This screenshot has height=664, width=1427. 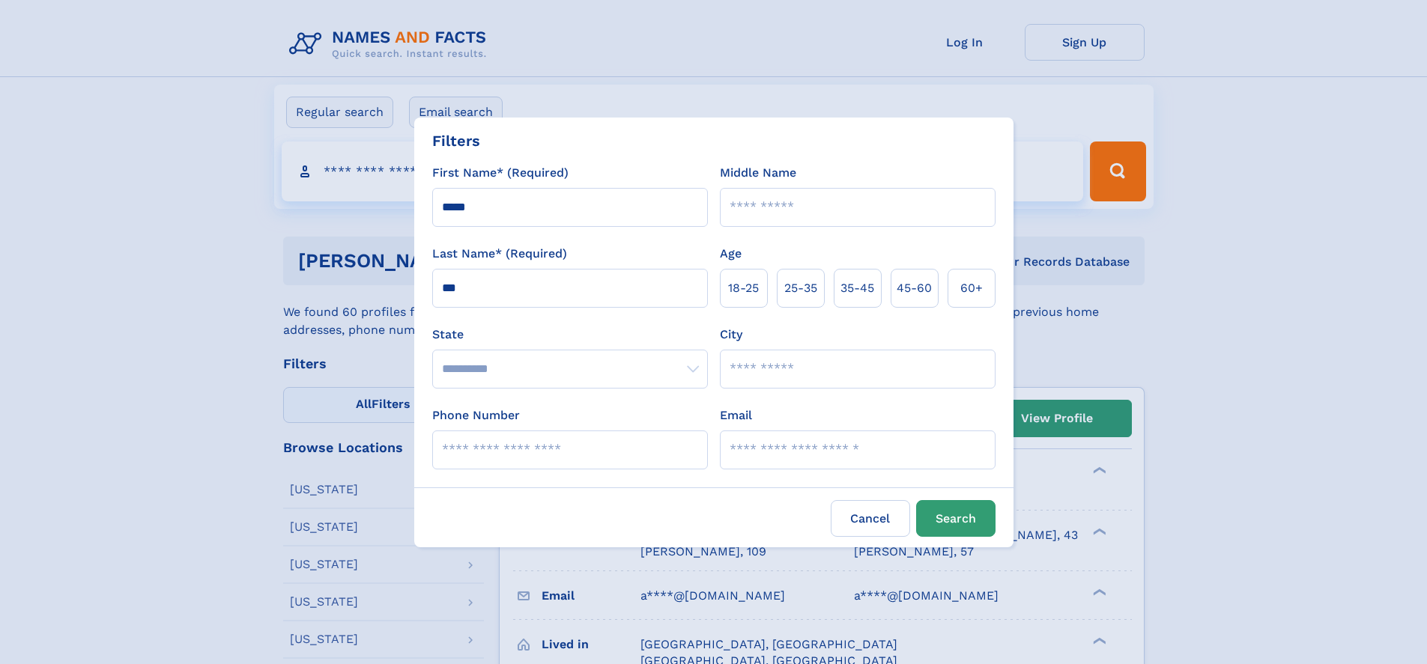 I want to click on label: State, so click(x=570, y=335).